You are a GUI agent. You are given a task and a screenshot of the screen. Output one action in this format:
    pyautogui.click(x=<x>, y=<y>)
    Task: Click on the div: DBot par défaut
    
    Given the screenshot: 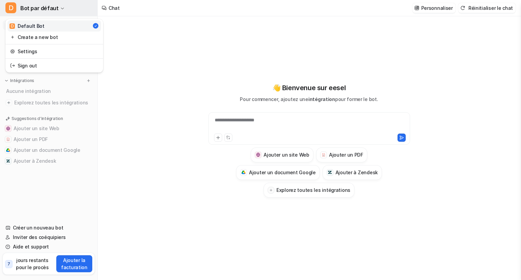 What is the action you would take?
    pyautogui.click(x=54, y=46)
    